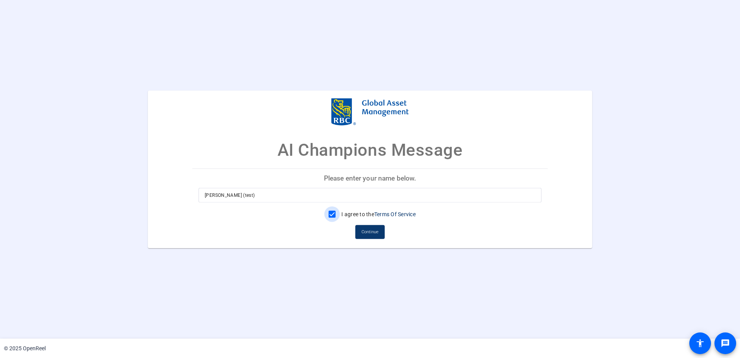  Describe the element at coordinates (378, 214) in the screenshot. I see `label: I agree to the` at that location.